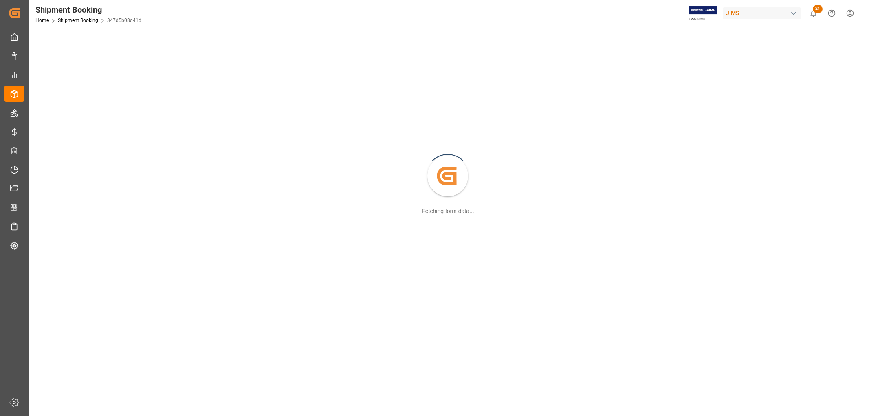 Image resolution: width=869 pixels, height=416 pixels. I want to click on div: Fetching form data..., so click(448, 211).